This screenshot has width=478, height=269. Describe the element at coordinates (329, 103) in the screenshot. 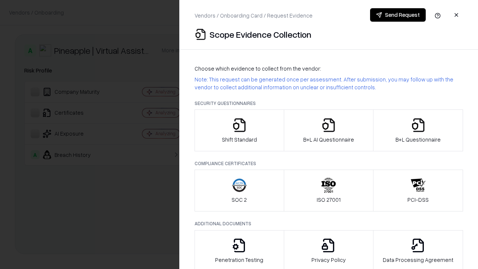

I see `p: Security Questionnaires` at that location.